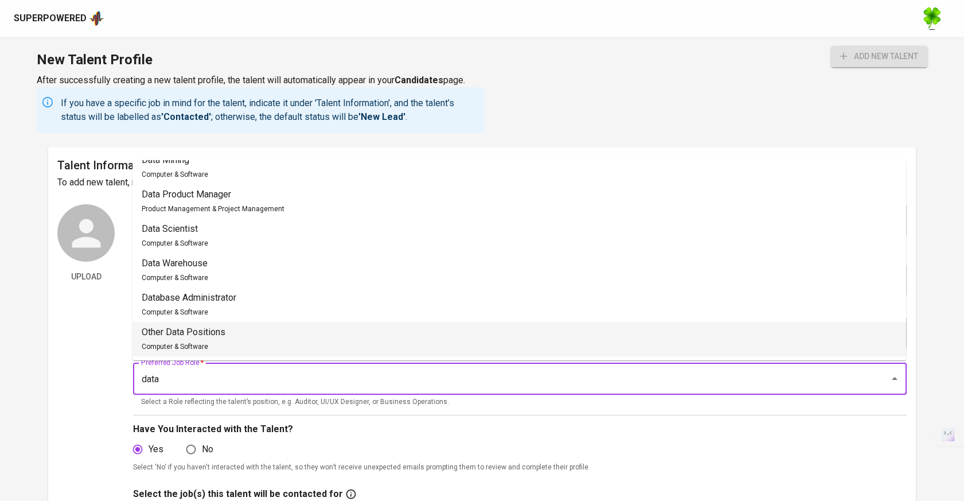 This screenshot has height=501, width=964. I want to click on span: Yes, so click(156, 449).